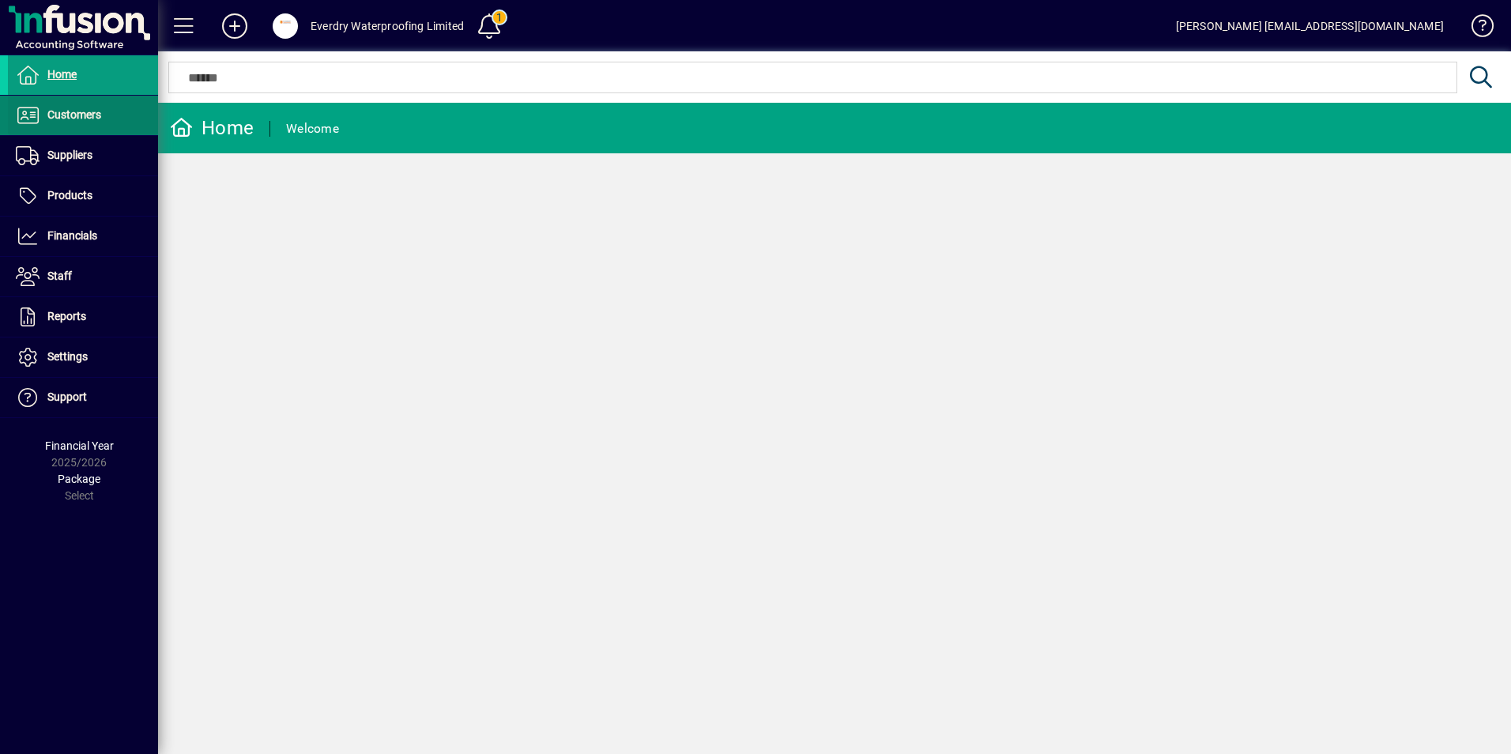  What do you see at coordinates (72, 235) in the screenshot?
I see `span: Financials` at bounding box center [72, 235].